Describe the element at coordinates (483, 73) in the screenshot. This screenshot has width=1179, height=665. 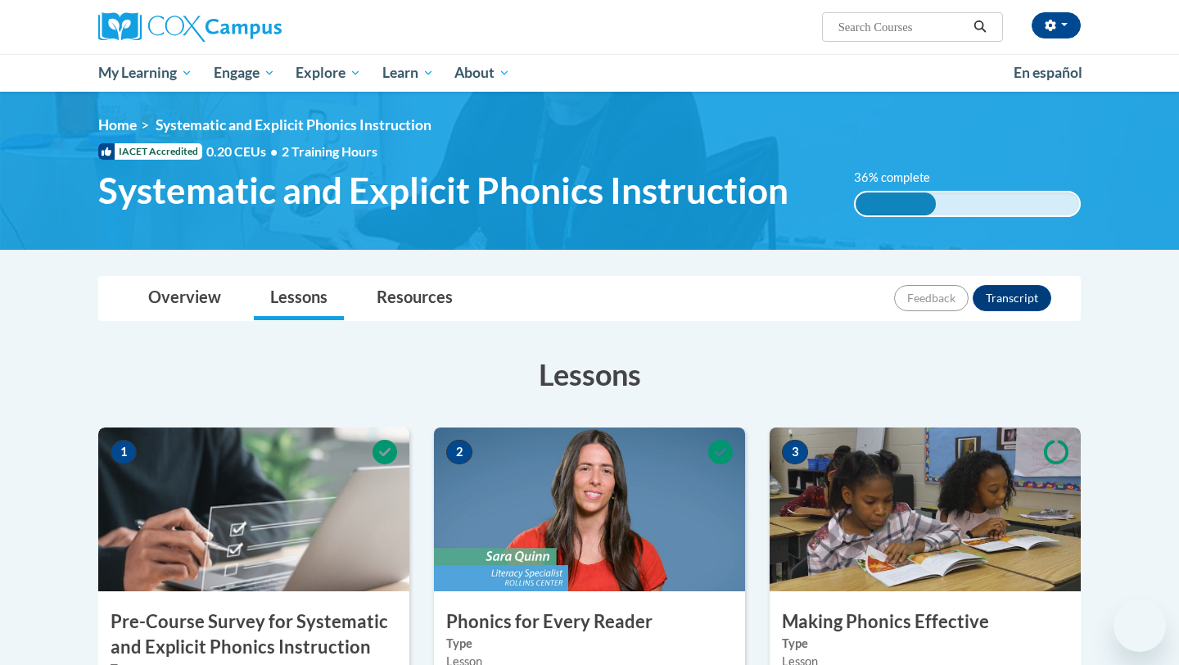
I see `a: About` at that location.